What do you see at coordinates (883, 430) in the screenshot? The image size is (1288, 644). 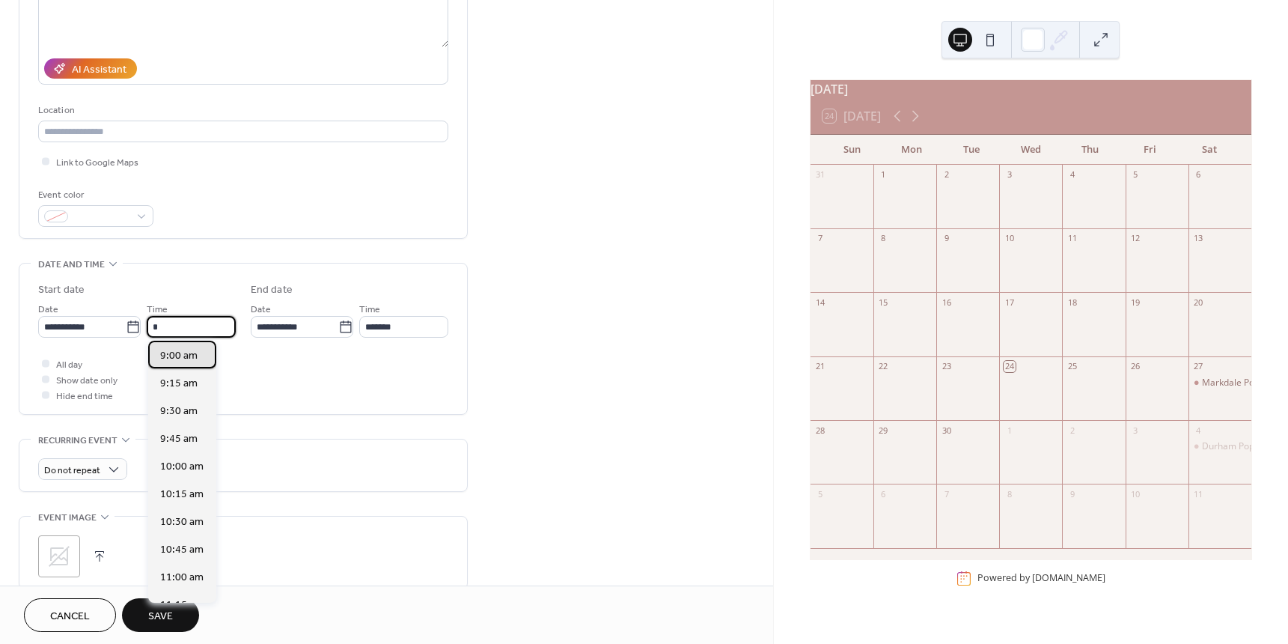 I see `div: 29` at bounding box center [883, 430].